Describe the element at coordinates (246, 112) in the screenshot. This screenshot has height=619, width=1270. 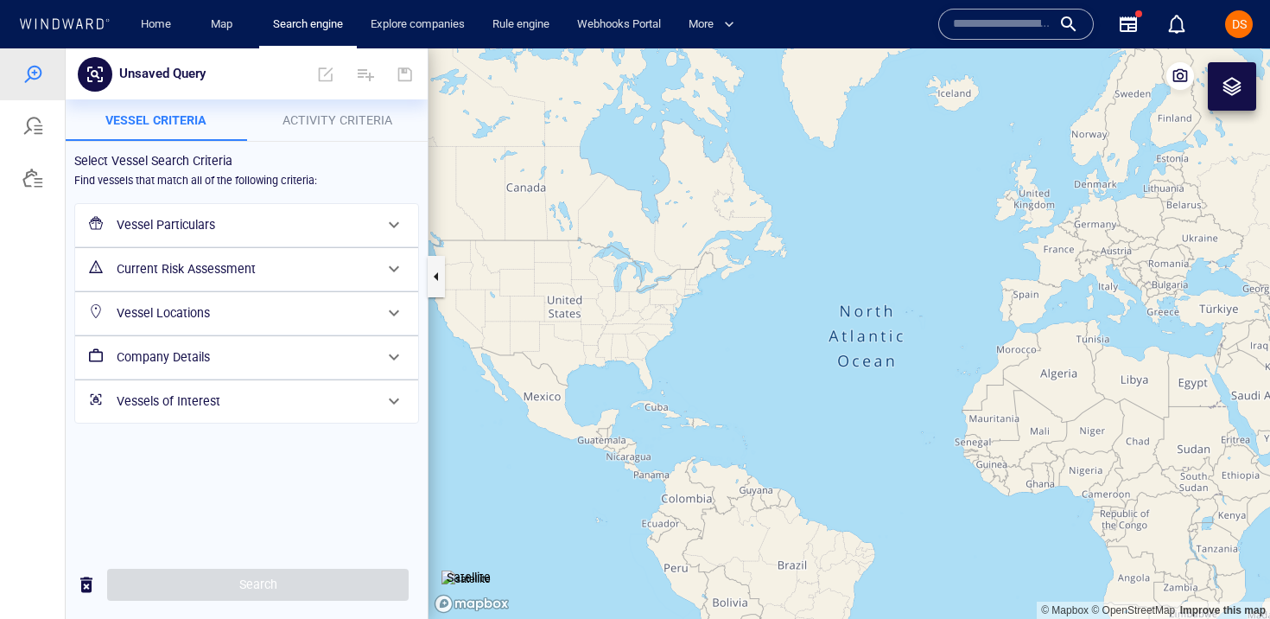
I see `h6: Select Vessel Search Criteria` at that location.